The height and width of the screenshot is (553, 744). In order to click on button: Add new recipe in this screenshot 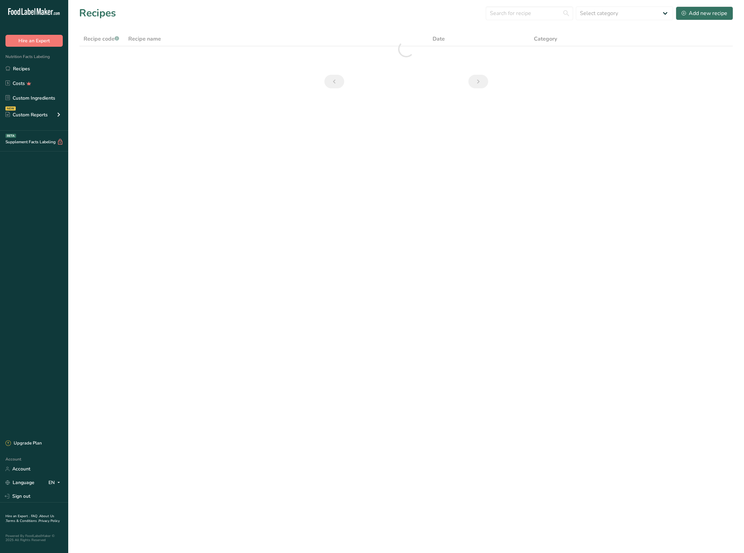, I will do `click(704, 13)`.